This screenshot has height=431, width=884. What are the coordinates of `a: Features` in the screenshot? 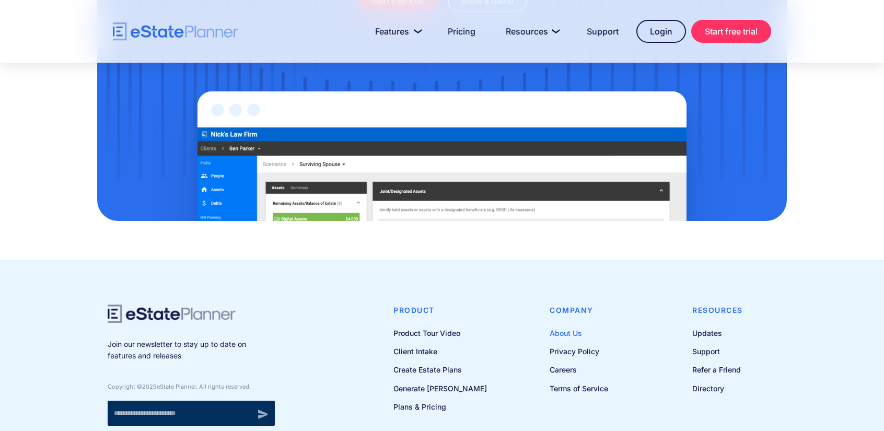 It's located at (396, 31).